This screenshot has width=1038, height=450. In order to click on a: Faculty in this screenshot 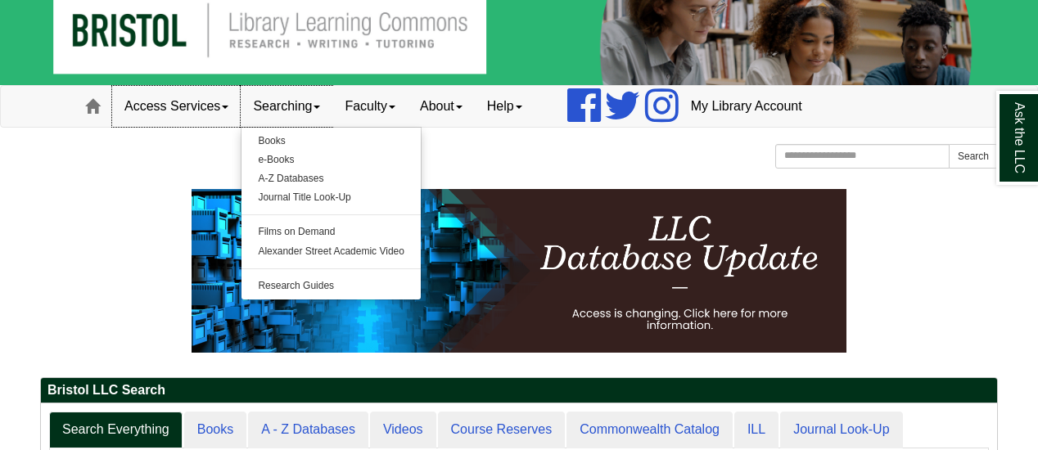, I will do `click(370, 106)`.